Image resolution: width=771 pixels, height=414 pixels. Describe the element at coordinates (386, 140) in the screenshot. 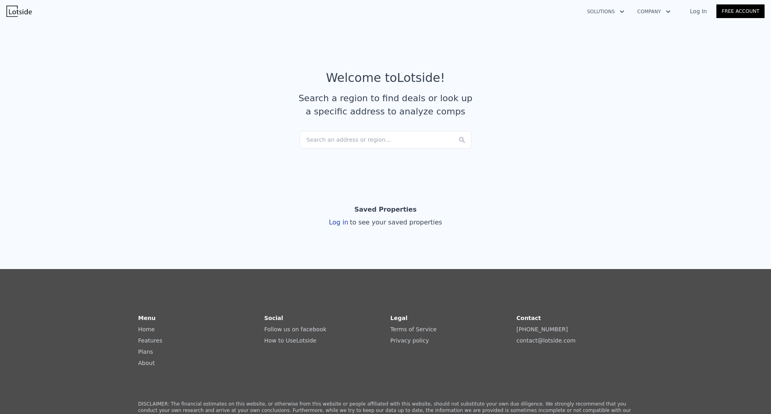

I see `div: Search an address or region...` at that location.